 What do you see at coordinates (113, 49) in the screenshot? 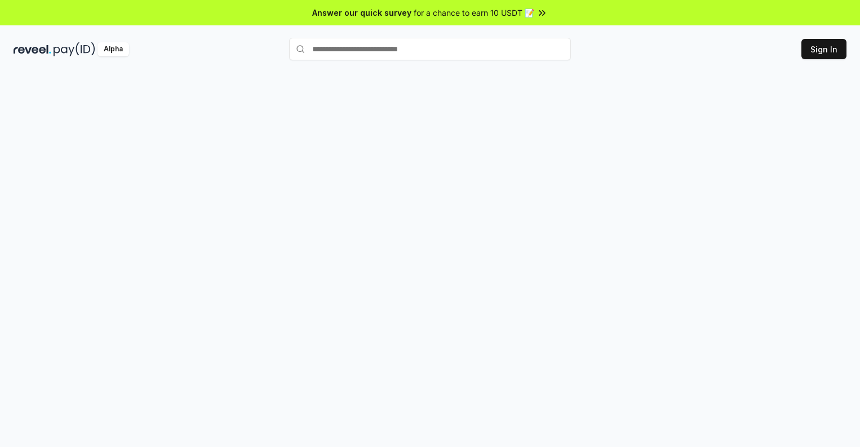
I see `div: Alpha` at bounding box center [113, 49].